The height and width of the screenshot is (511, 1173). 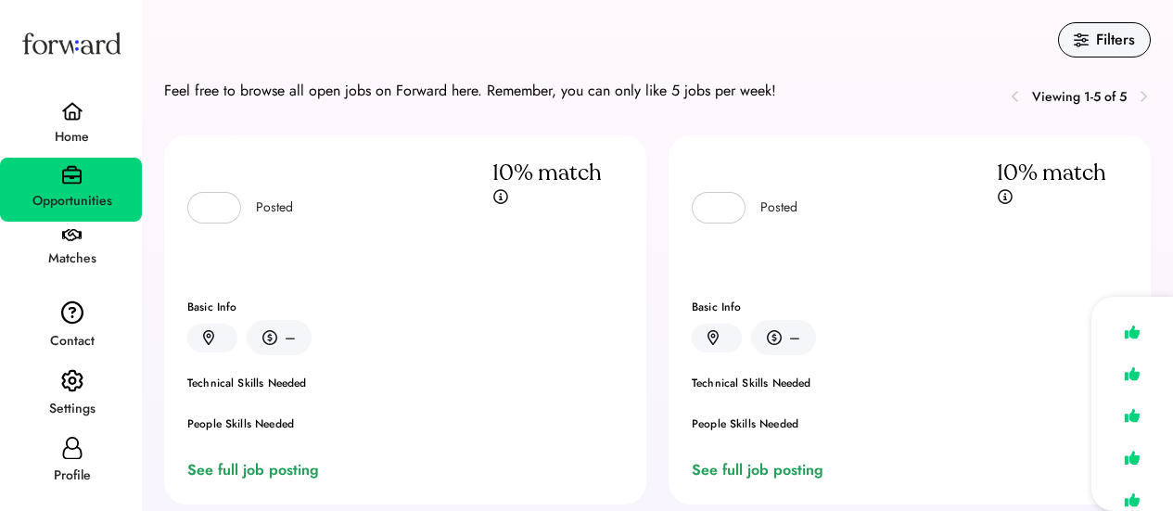 I want to click on img: Forward logo, so click(x=71, y=43).